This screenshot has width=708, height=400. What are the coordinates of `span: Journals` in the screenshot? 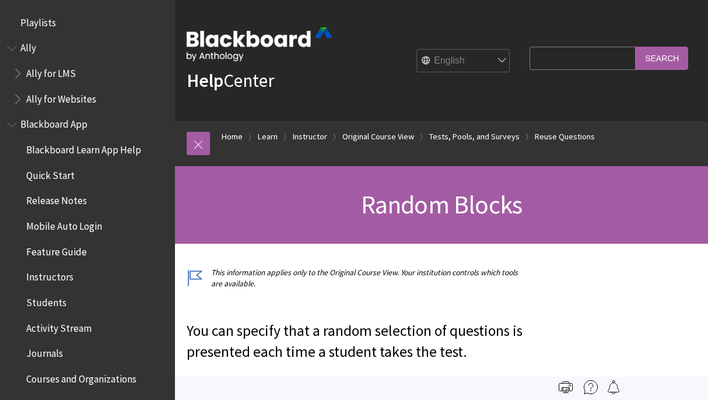 It's located at (44, 352).